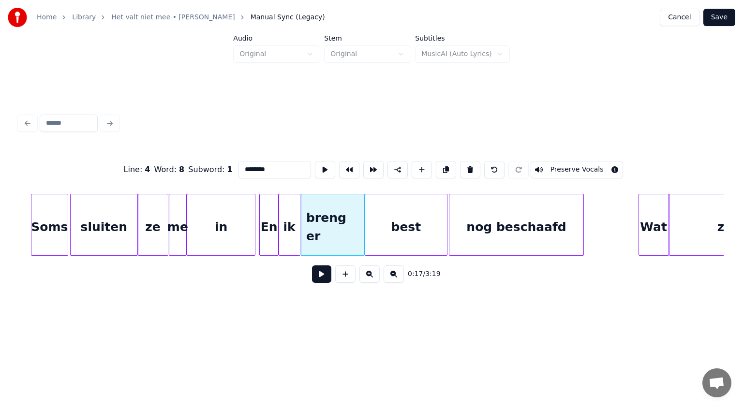  Describe the element at coordinates (415, 274) in the screenshot. I see `span: 0:17` at that location.